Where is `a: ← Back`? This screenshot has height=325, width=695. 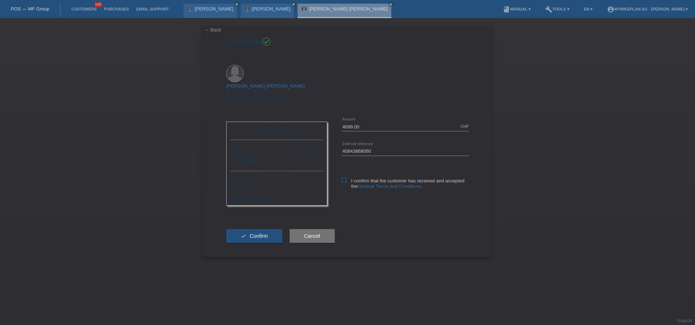
a: ← Back is located at coordinates (213, 30).